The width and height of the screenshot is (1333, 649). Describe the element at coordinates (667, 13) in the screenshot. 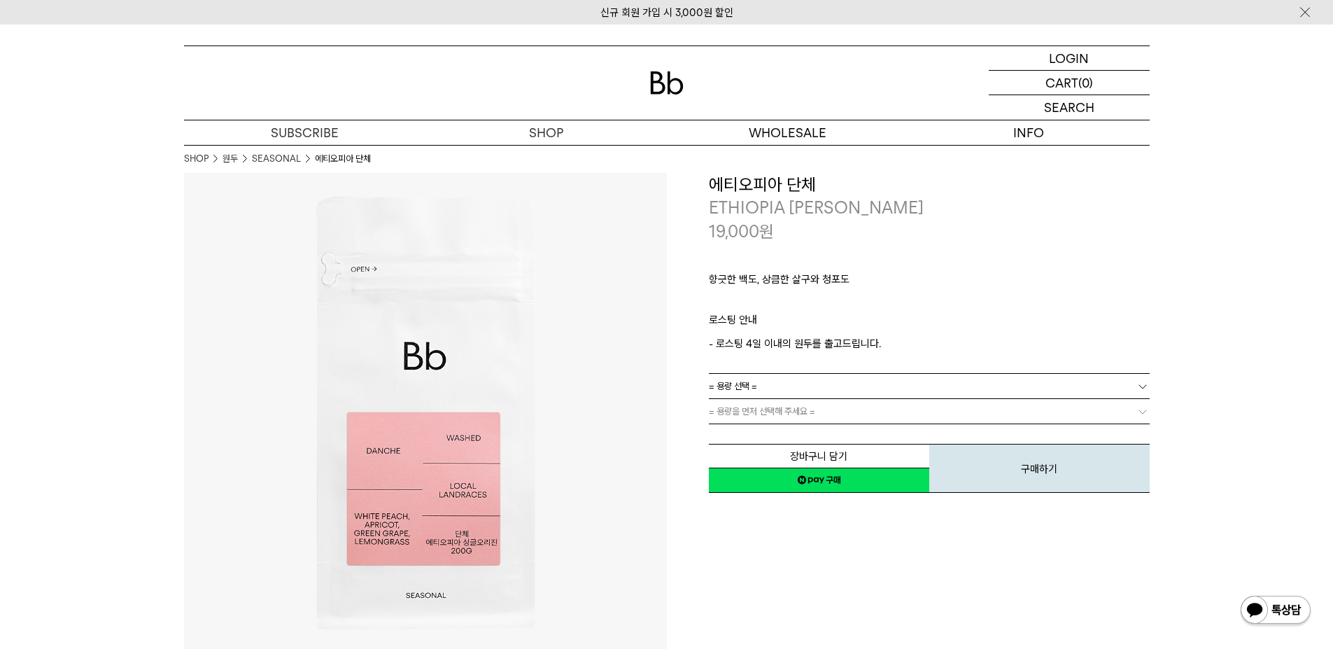

I see `a: 신규 회원 가입 시 3,000원 할인` at that location.